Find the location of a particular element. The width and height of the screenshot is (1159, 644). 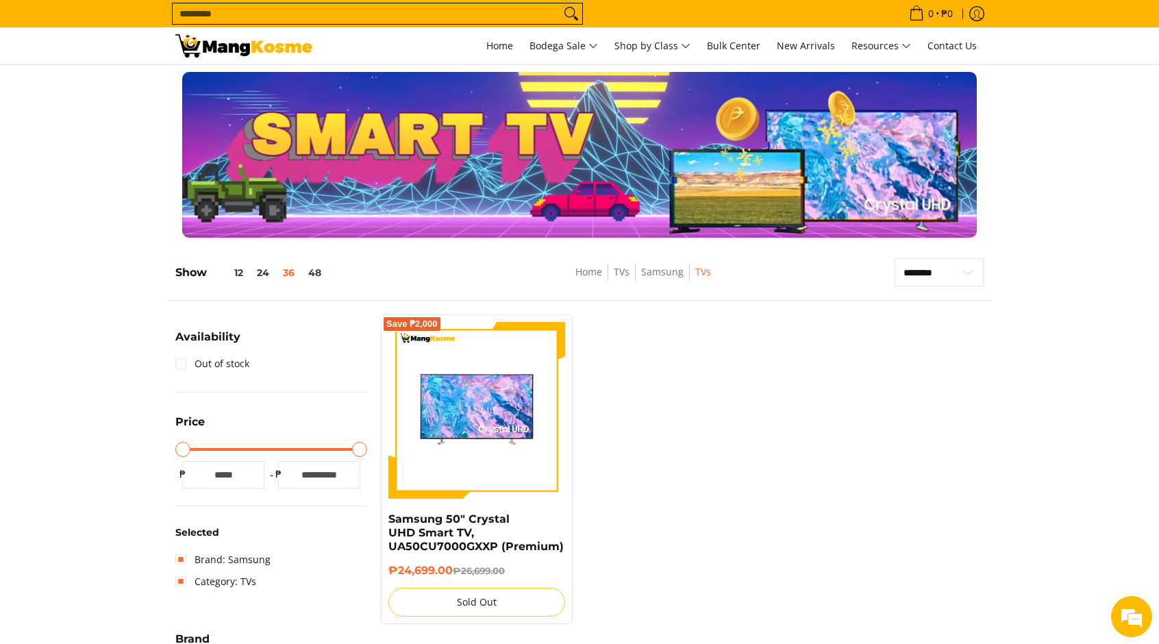

span: Availability is located at coordinates (208, 337).